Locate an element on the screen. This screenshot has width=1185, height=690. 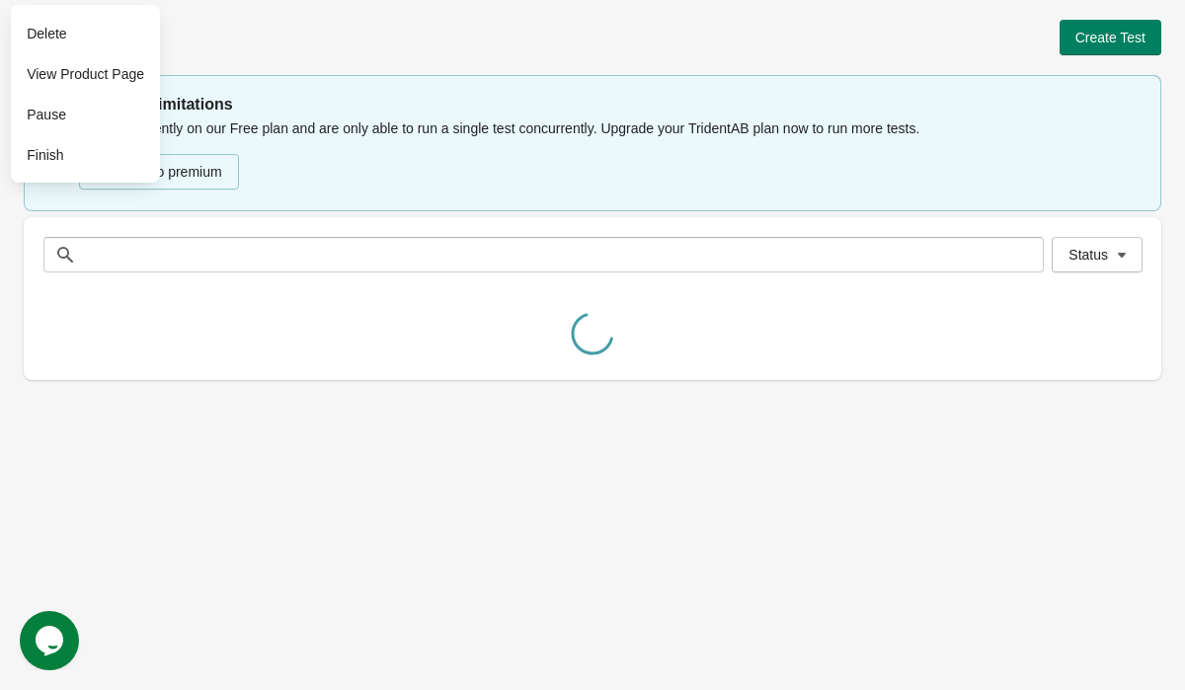
button: Delete is located at coordinates (85, 33).